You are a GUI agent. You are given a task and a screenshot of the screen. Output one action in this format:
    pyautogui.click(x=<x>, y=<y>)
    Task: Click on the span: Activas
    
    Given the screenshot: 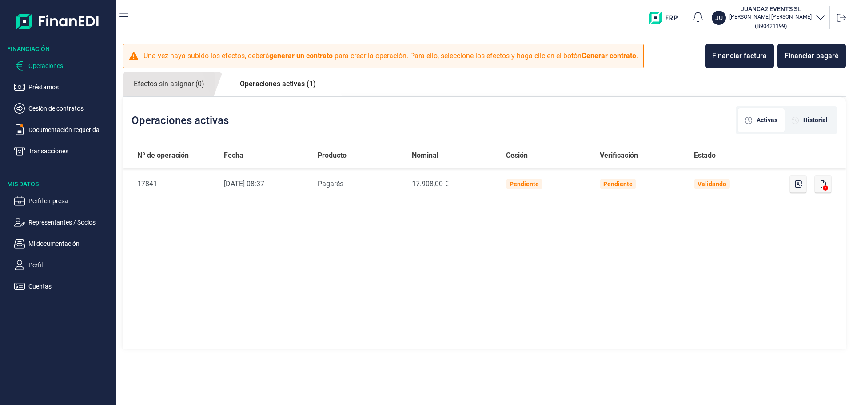 What is the action you would take?
    pyautogui.click(x=767, y=120)
    